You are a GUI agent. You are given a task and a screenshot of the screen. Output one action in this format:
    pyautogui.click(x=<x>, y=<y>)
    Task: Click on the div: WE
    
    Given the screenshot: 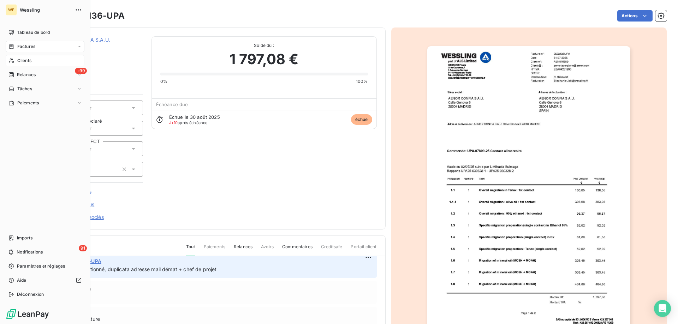 What is the action you would take?
    pyautogui.click(x=11, y=10)
    